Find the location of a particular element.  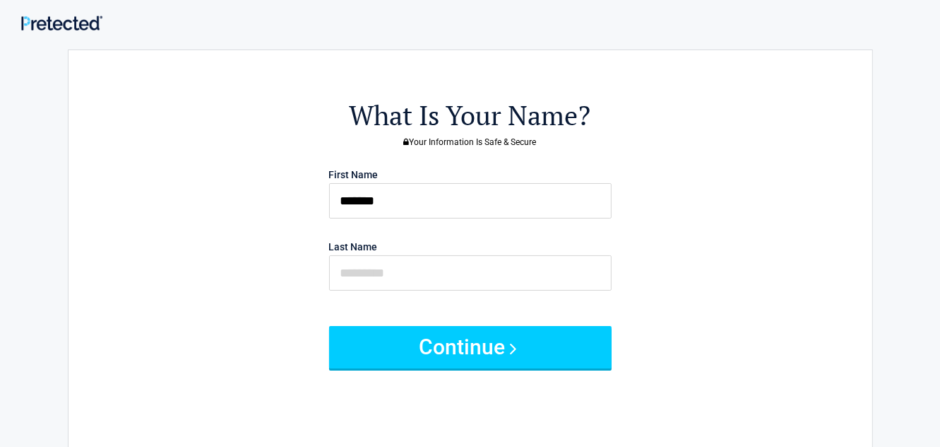

label: Last Name is located at coordinates (353, 247).